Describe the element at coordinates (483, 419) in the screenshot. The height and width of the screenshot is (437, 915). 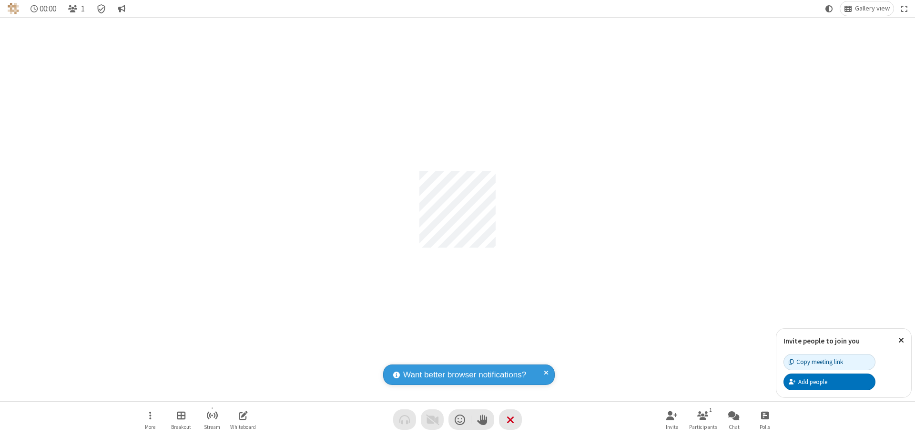
I see `button: Raise hand` at that location.